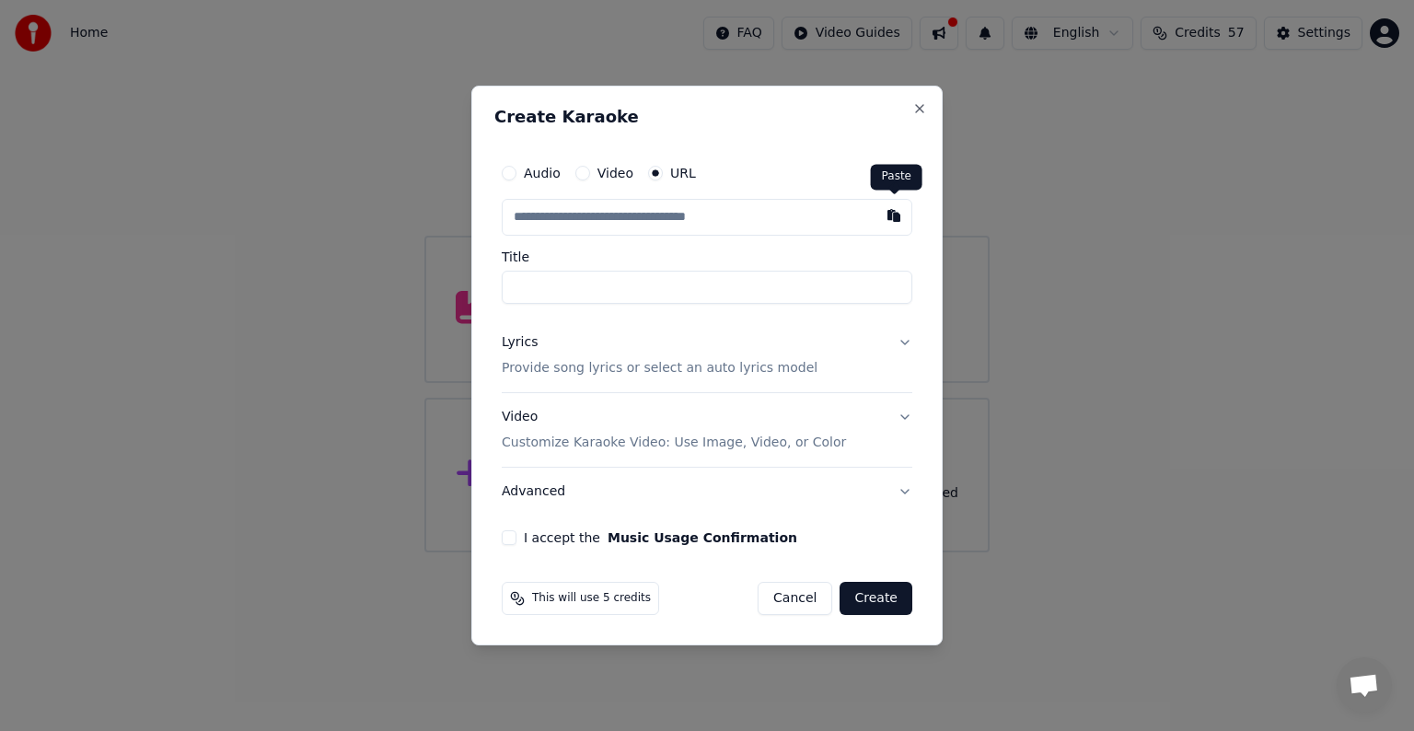 The height and width of the screenshot is (731, 1414). What do you see at coordinates (707, 430) in the screenshot?
I see `button: VideoCustomize Karaoke Video: Use Image, Video, or Color` at bounding box center [707, 430].